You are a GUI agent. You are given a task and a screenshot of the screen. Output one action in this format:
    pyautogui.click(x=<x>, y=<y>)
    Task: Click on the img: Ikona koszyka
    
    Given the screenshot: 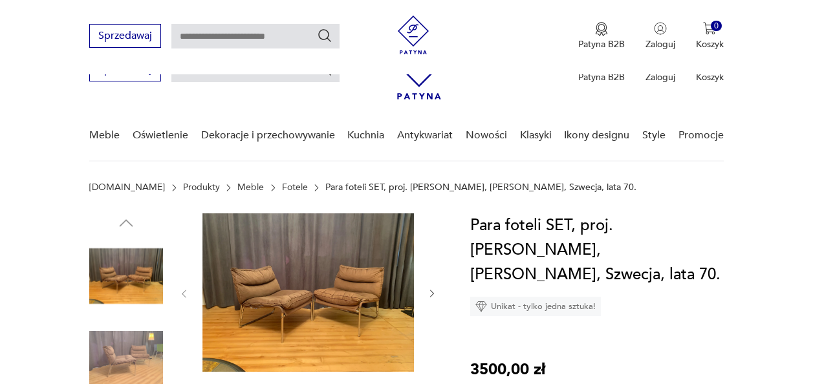 What is the action you would take?
    pyautogui.click(x=709, y=28)
    